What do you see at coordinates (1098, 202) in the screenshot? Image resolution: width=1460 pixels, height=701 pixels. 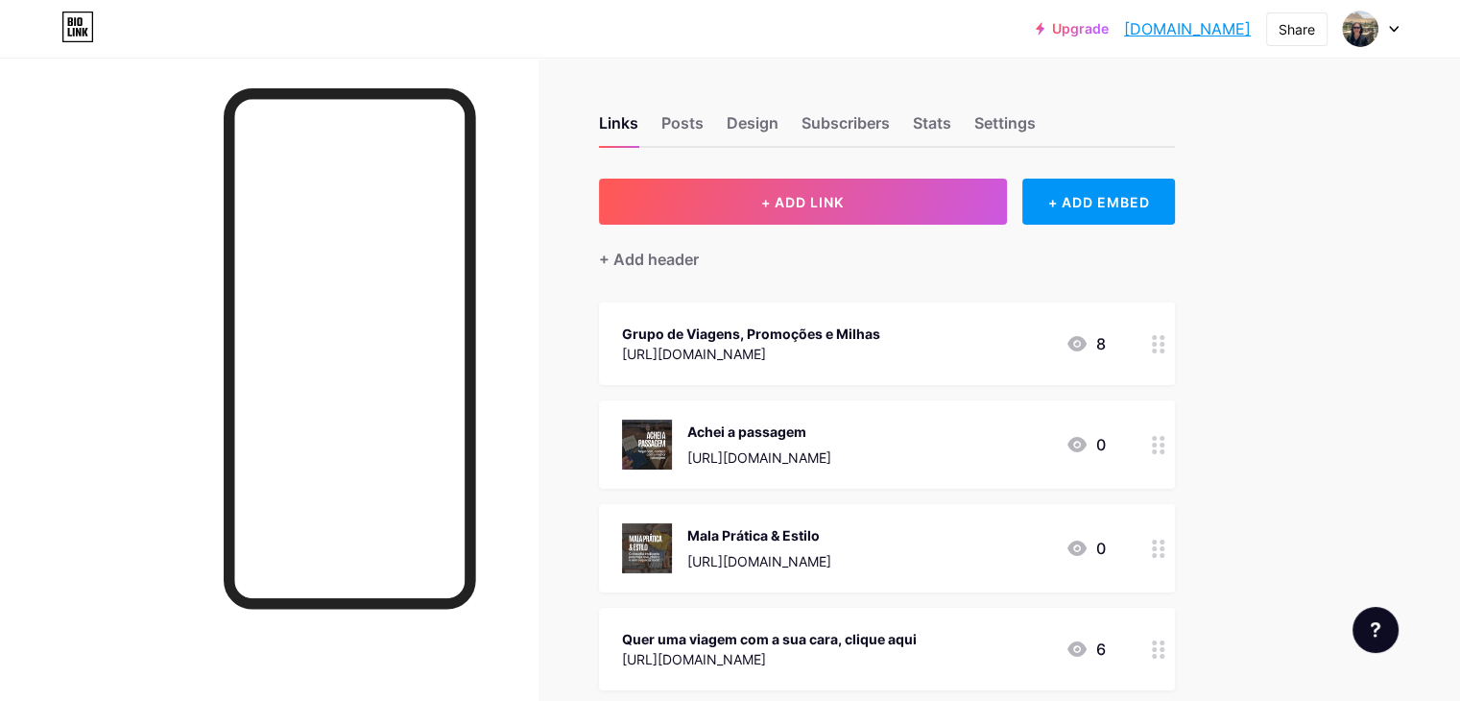 I see `div: + ADD EMBED` at bounding box center [1098, 202].